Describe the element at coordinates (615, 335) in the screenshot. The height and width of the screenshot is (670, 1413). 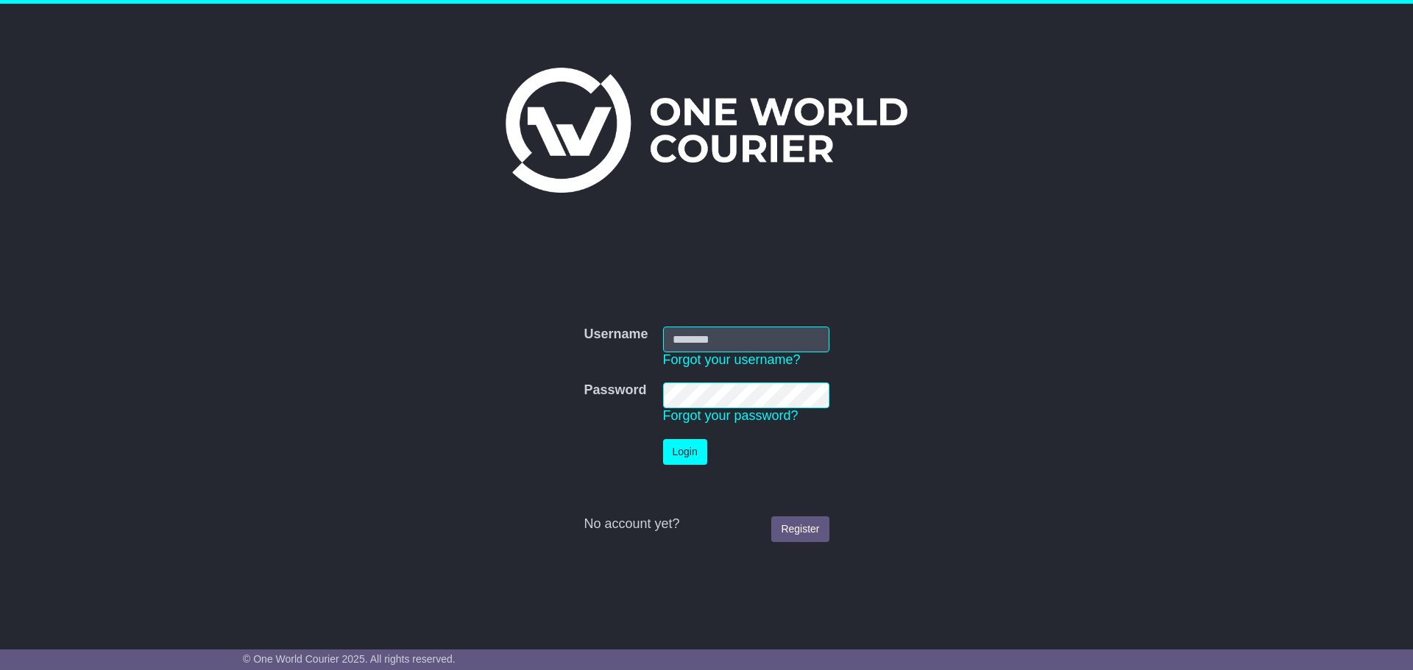
I see `label: Username` at that location.